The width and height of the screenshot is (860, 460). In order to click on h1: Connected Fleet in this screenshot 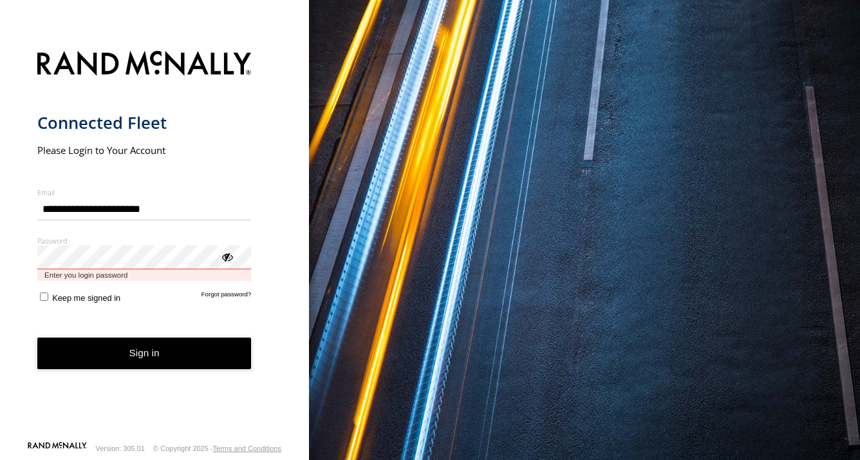, I will do `click(144, 122)`.